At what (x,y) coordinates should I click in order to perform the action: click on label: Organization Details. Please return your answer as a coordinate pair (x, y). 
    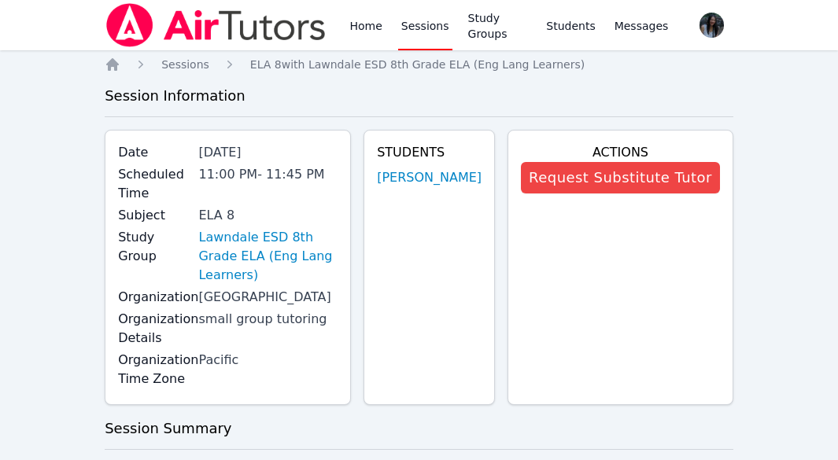
    Looking at the image, I should click on (153, 329).